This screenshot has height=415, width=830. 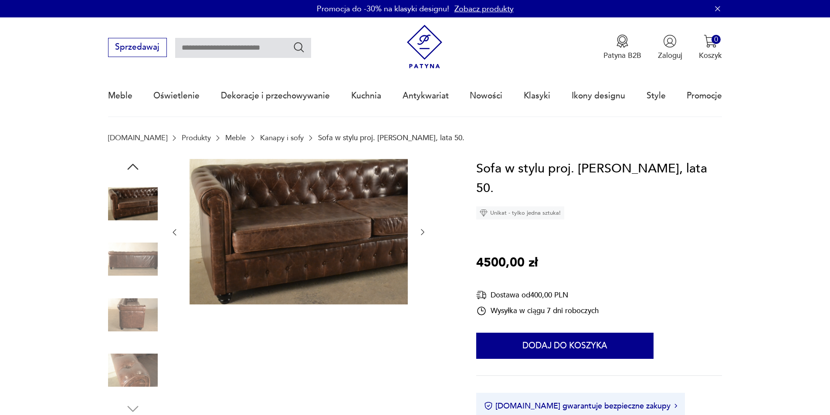 What do you see at coordinates (710, 47) in the screenshot?
I see `button: 0Koszyk` at bounding box center [710, 47].